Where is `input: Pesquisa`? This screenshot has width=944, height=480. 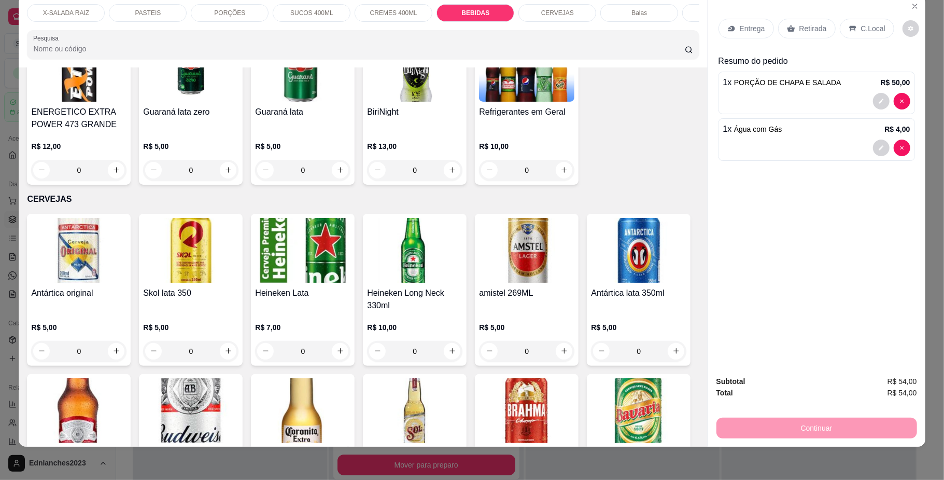
input: Pesquisa is located at coordinates (359, 49).